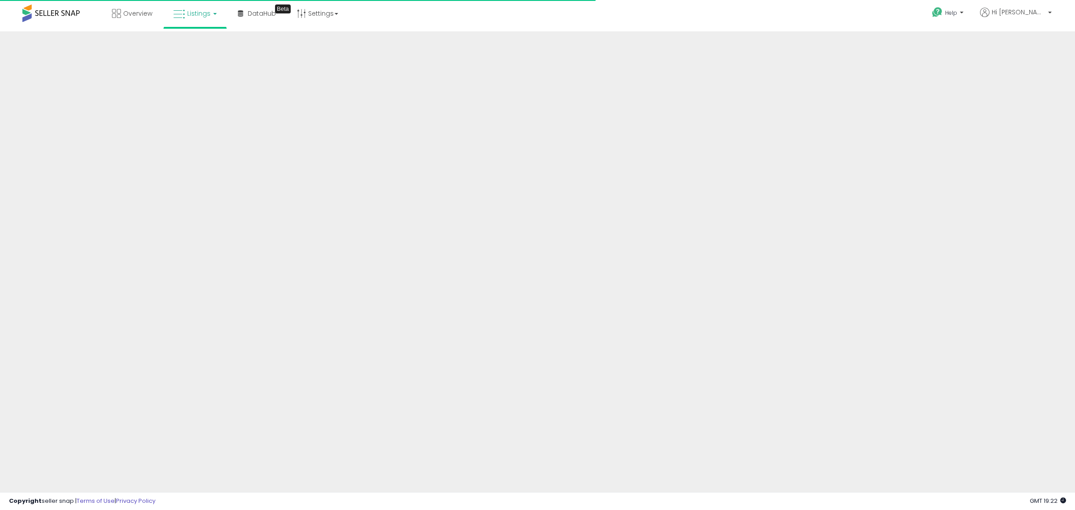  I want to click on strong: Copyright, so click(25, 500).